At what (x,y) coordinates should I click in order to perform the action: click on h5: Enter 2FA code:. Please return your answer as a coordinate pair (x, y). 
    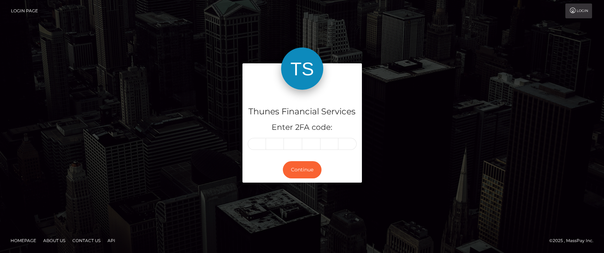
    Looking at the image, I should click on (302, 127).